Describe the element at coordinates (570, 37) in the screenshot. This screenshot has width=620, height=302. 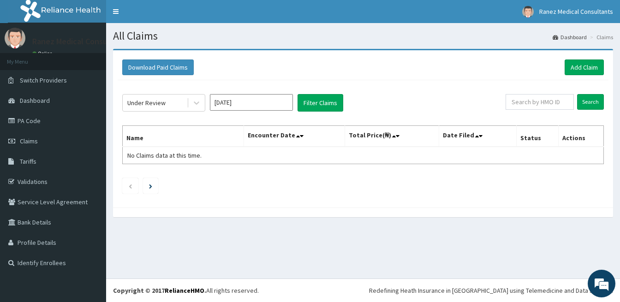
I see `a: Dashboard` at that location.